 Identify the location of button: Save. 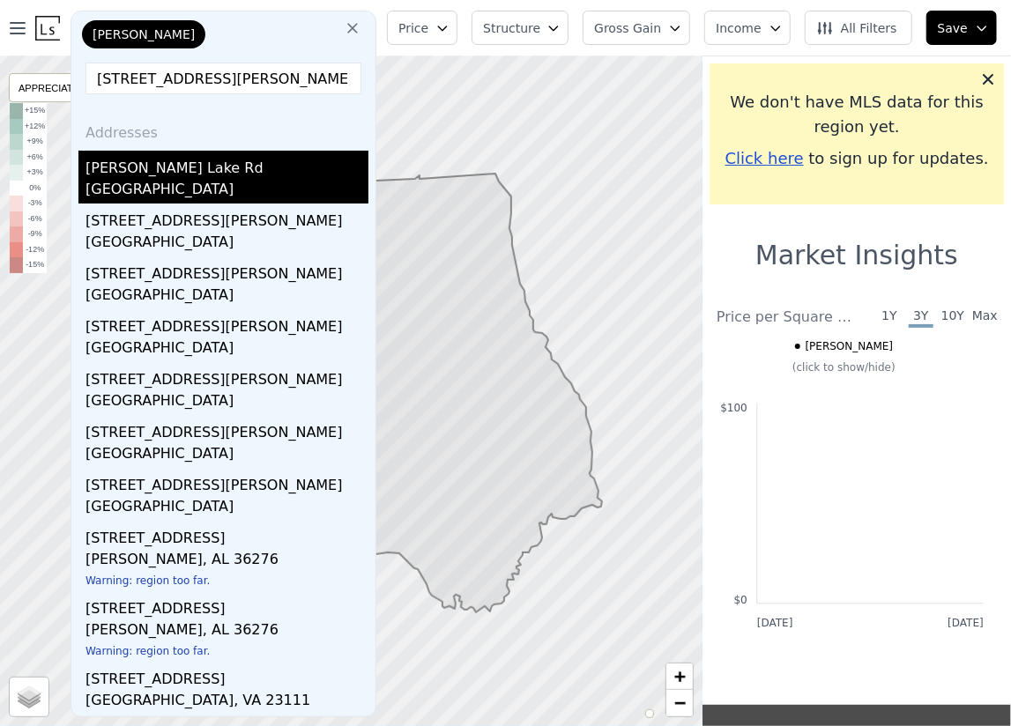
(961, 27).